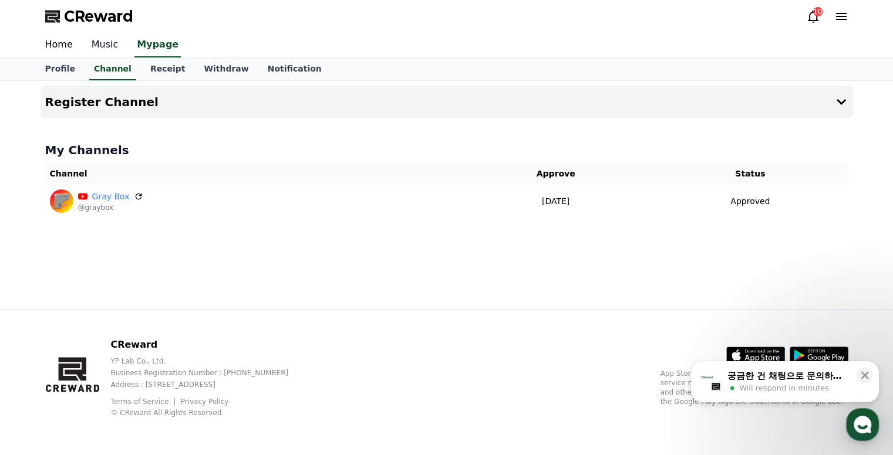 Image resolution: width=893 pixels, height=455 pixels. I want to click on th: Status, so click(749, 174).